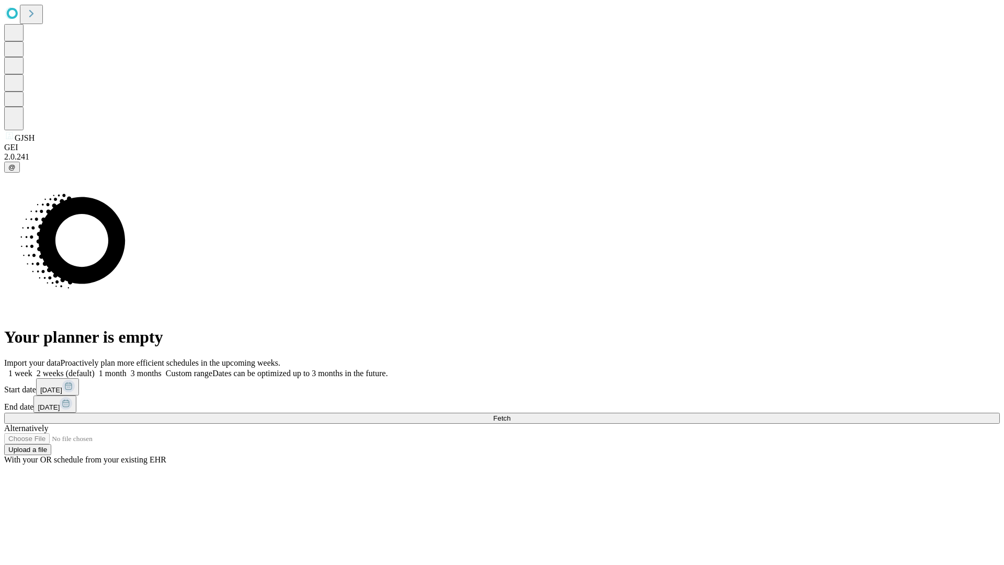 The width and height of the screenshot is (1004, 565). I want to click on button: Upload a file, so click(28, 449).